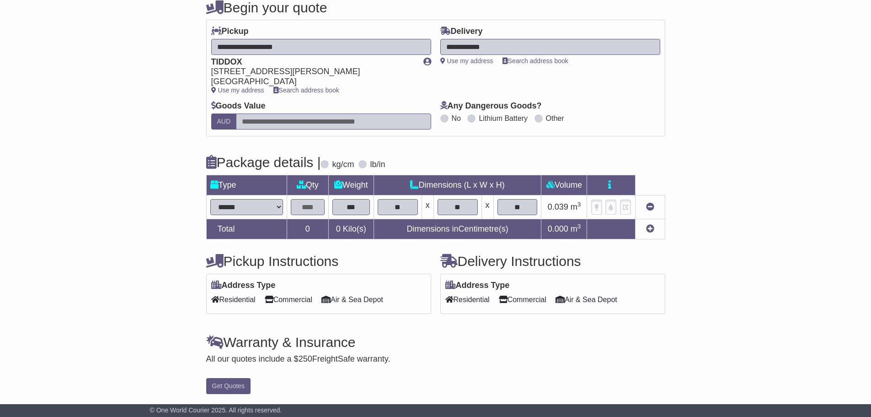  What do you see at coordinates (436, 342) in the screenshot?
I see `h4: Warranty & Insurance` at bounding box center [436, 342].